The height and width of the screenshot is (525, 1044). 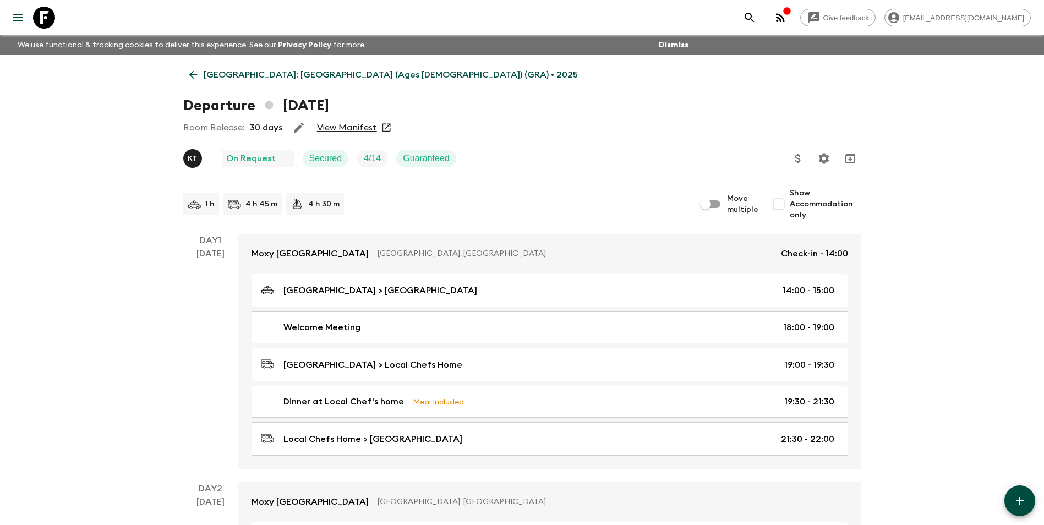 I want to click on p: 1 h, so click(x=210, y=204).